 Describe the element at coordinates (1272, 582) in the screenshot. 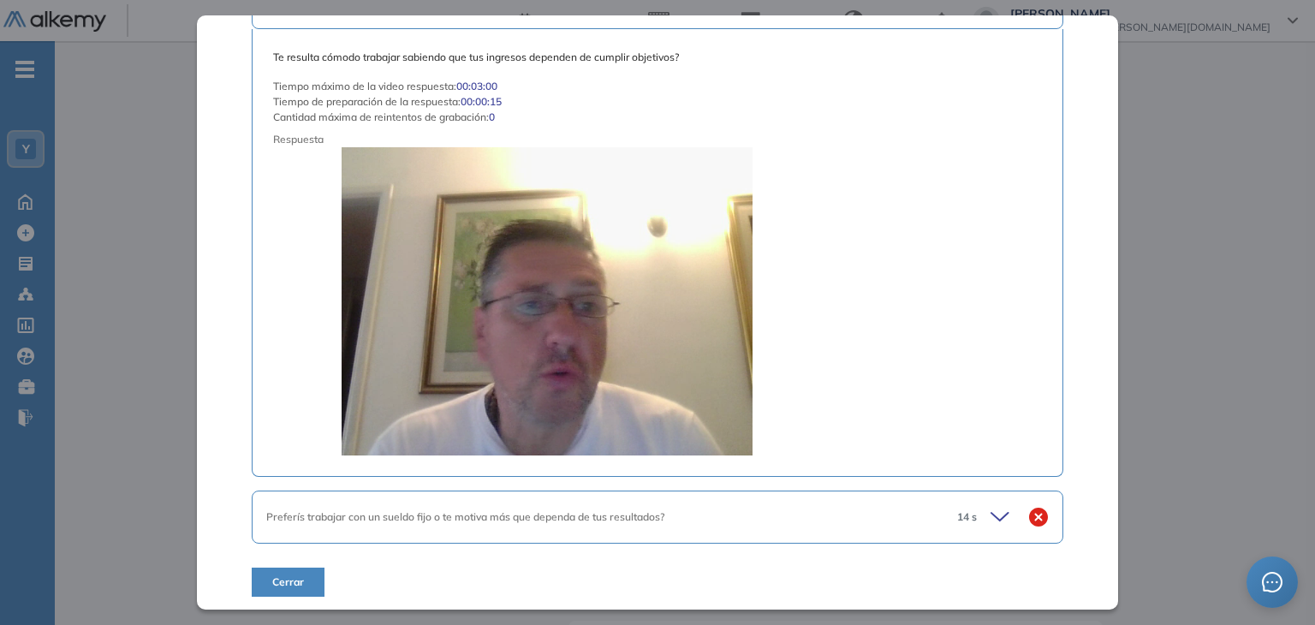

I see `span: message` at that location.